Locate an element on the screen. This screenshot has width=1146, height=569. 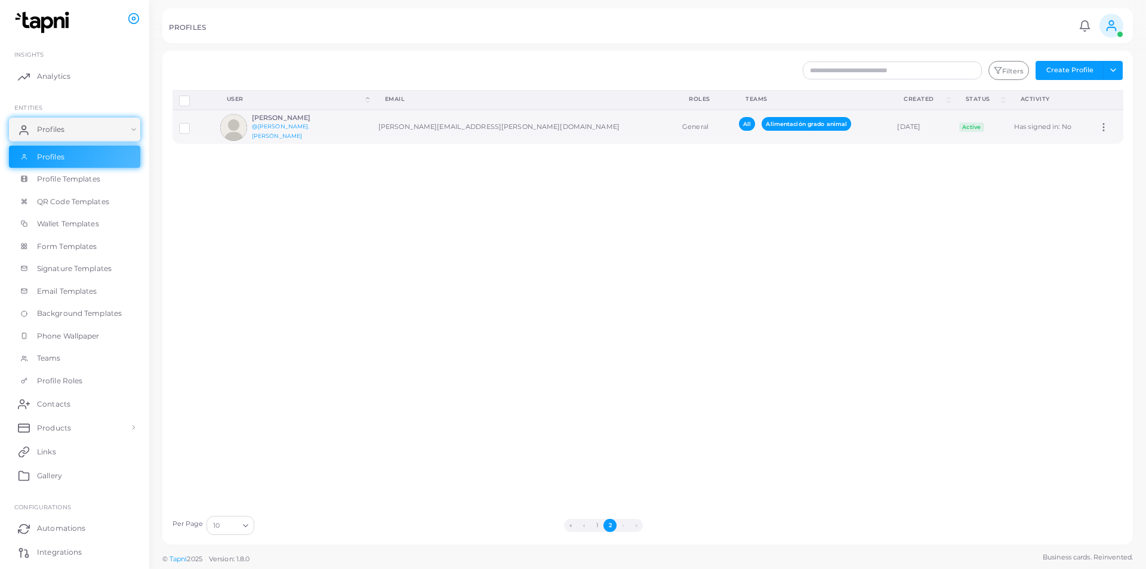
a: Links is located at coordinates (75, 451).